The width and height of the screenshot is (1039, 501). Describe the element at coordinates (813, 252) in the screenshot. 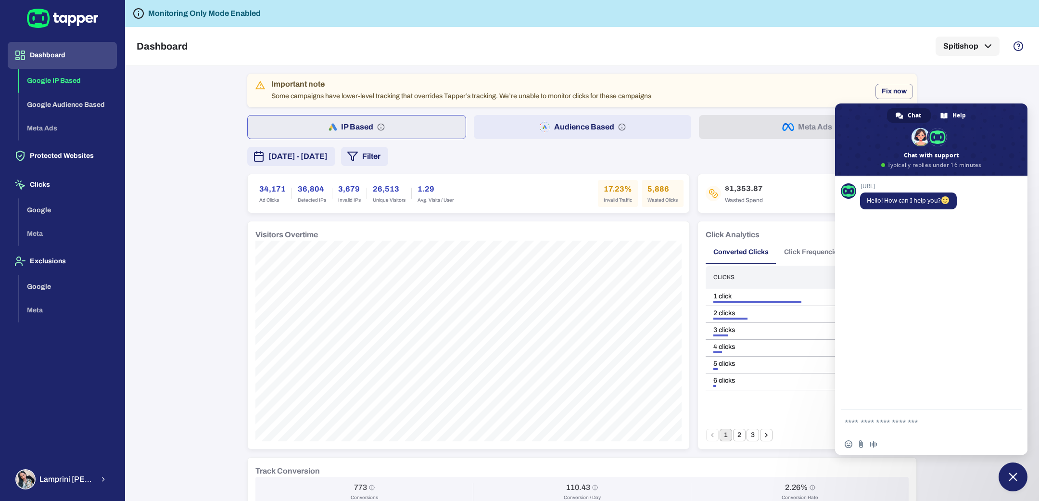

I see `button: Click Frequencies` at that location.